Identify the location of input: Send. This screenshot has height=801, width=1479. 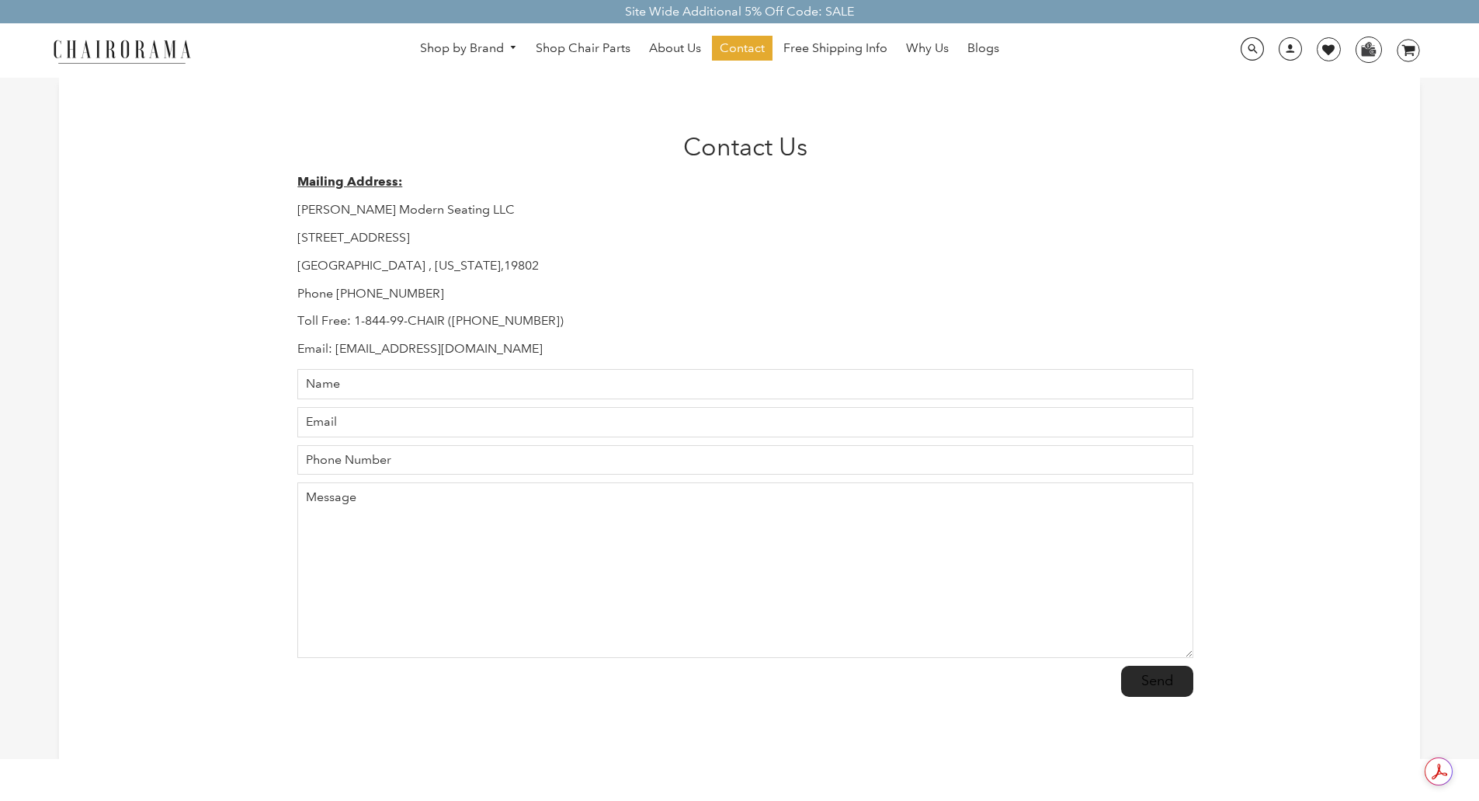
(1157, 681).